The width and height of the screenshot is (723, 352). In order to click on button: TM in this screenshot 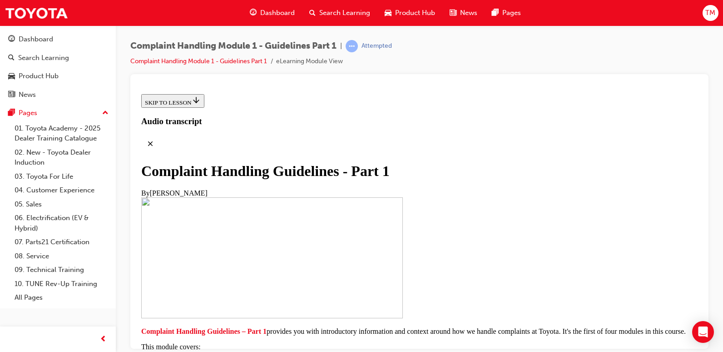, I will do `click(711, 13)`.